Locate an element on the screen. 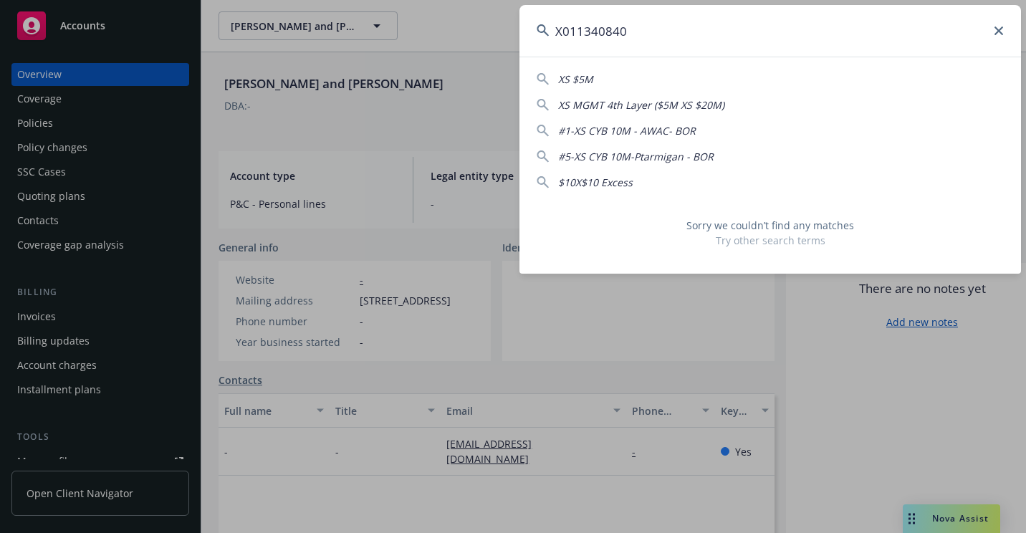 This screenshot has height=533, width=1026. span: $10X$10 Excess is located at coordinates (596, 182).